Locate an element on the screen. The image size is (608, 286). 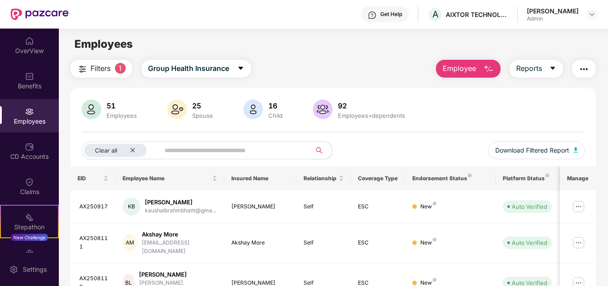
div: Get Help is located at coordinates (391, 14).